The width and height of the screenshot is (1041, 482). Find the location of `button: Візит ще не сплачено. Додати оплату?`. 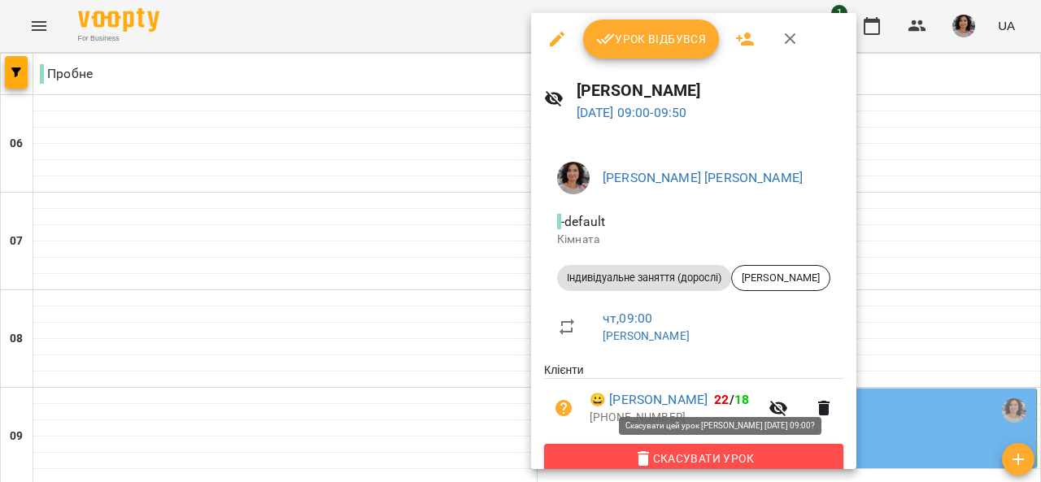

button: Візит ще не сплачено. Додати оплату? is located at coordinates (564, 408).